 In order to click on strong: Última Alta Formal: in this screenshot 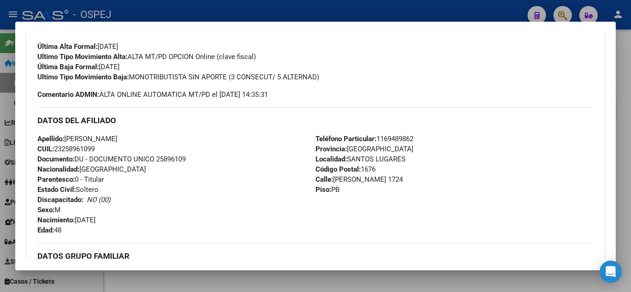, I will do `click(67, 47)`.